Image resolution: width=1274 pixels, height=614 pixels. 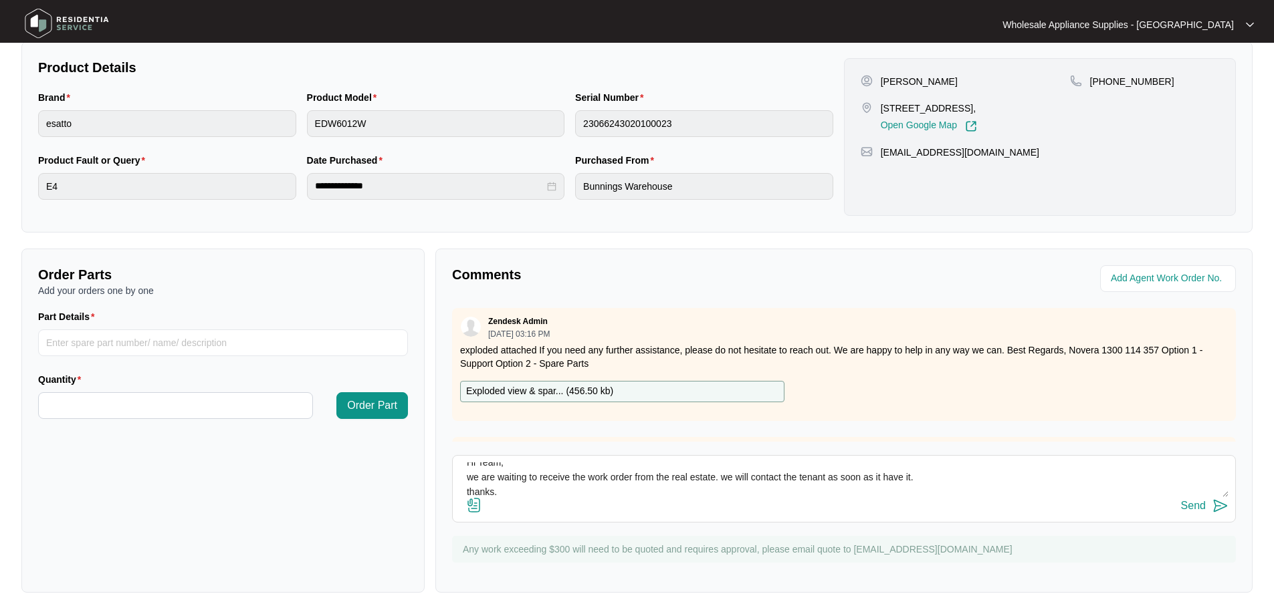 I want to click on input: Quantity, so click(x=175, y=406).